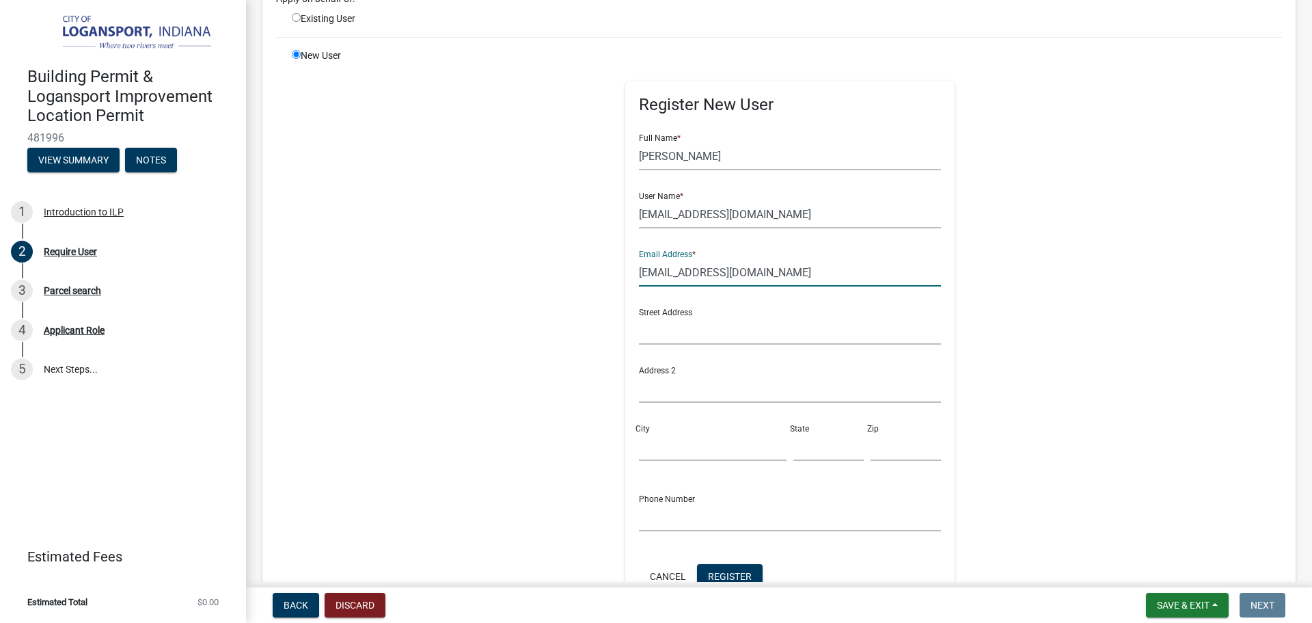 This screenshot has width=1312, height=623. I want to click on button: Next, so click(1263, 605).